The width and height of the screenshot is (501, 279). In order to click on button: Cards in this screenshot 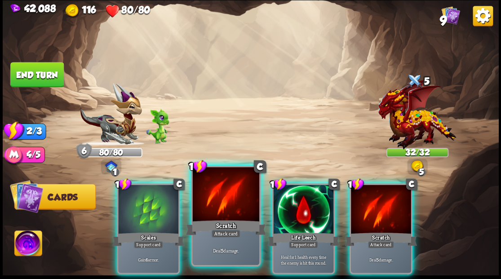, I will do `click(54, 196)`.